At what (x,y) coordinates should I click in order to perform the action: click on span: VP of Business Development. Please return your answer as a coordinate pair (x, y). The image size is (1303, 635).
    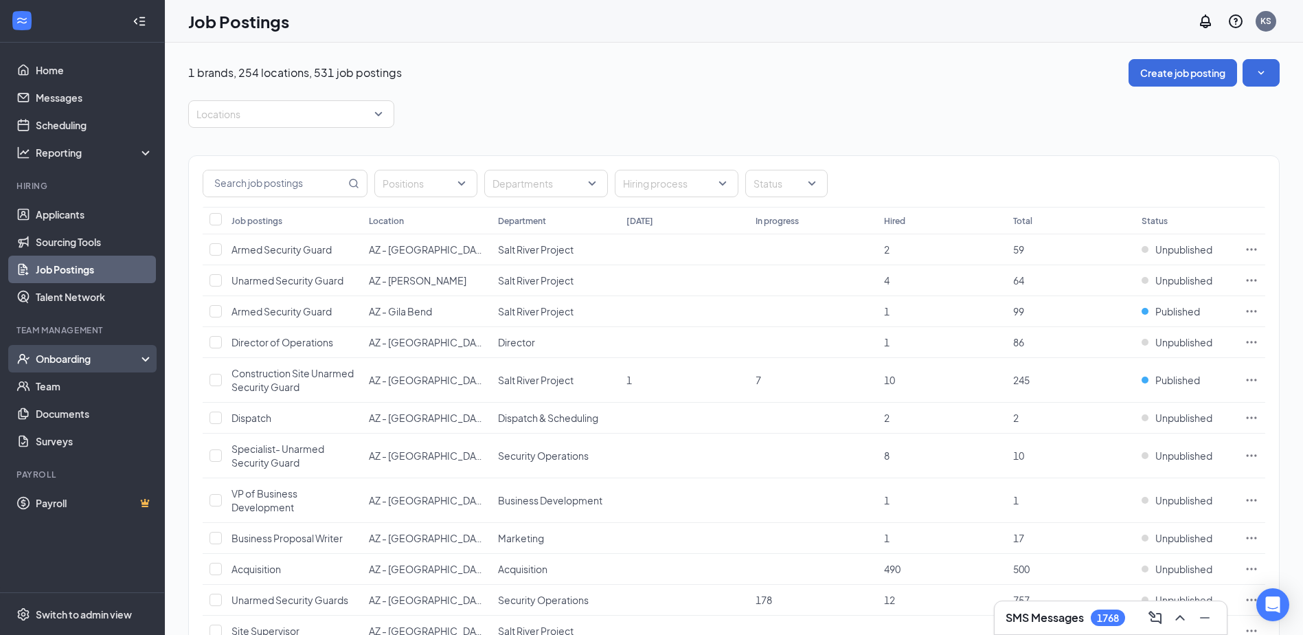
    Looking at the image, I should click on (264, 500).